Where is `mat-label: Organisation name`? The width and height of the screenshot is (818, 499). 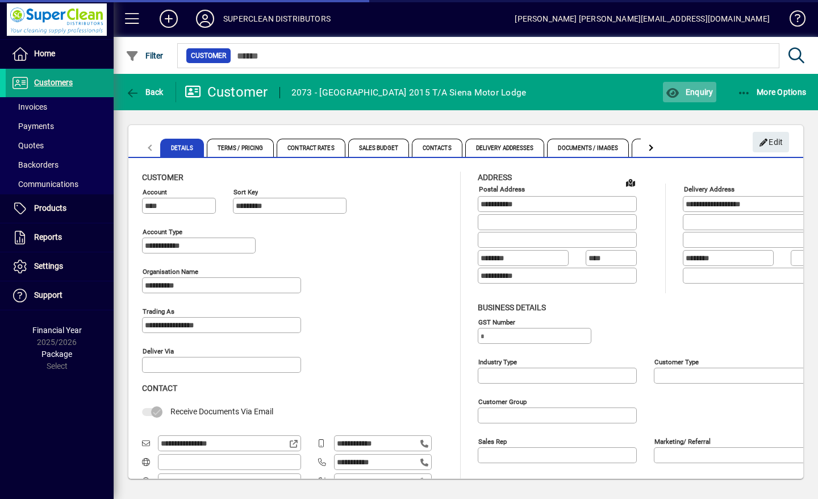
mat-label: Organisation name is located at coordinates (170, 272).